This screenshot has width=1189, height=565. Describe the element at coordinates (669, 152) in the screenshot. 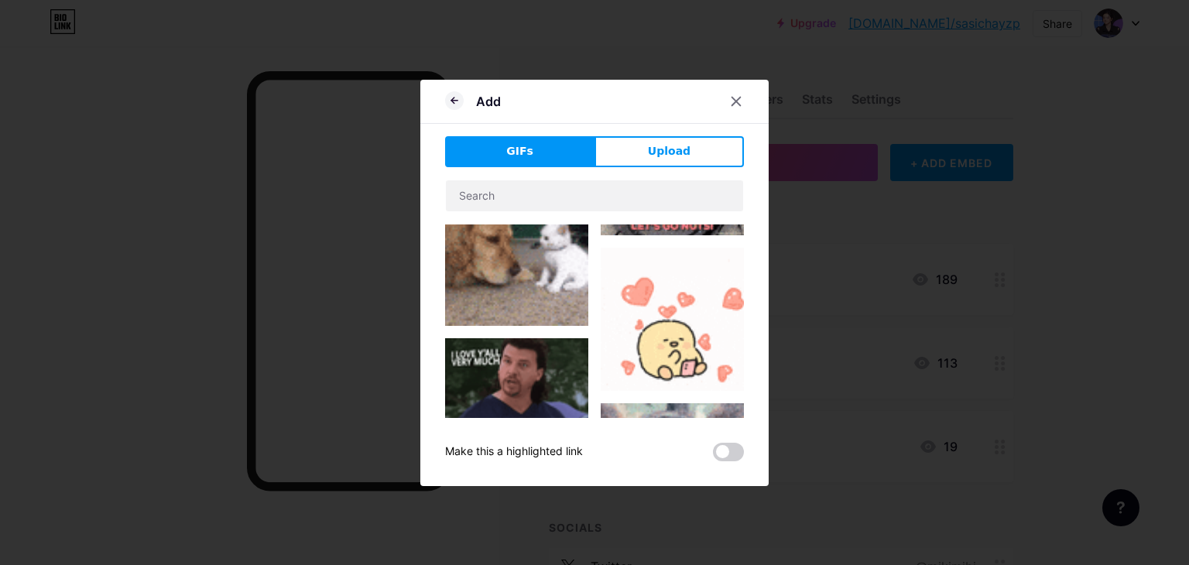

I see `button: Upload` at that location.